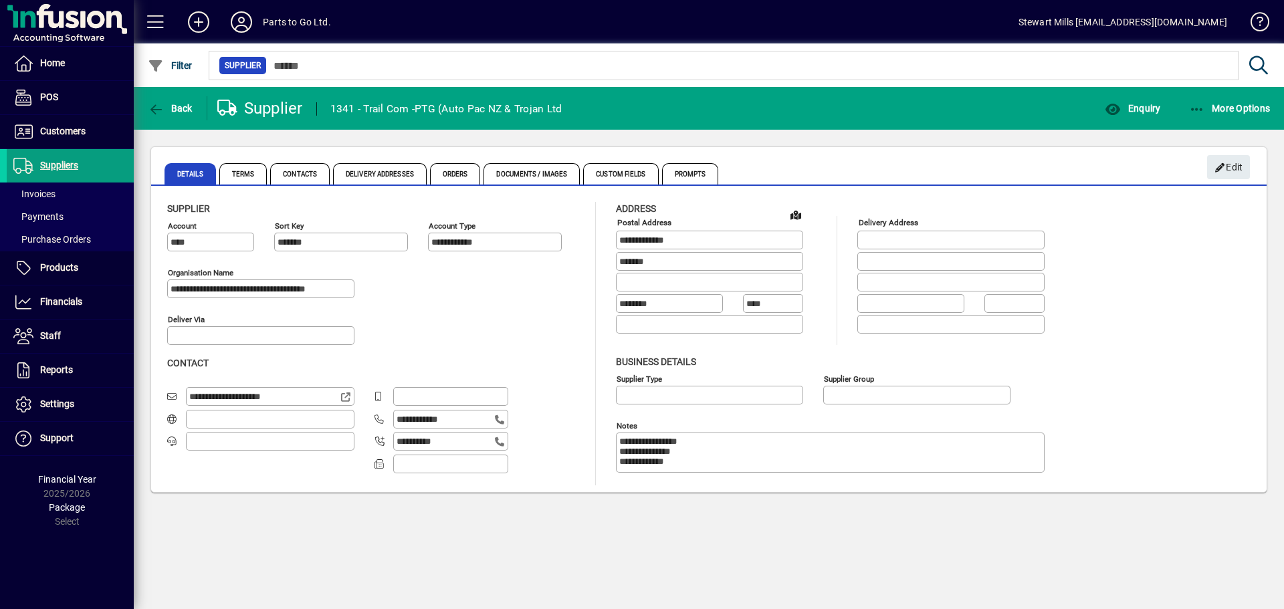  Describe the element at coordinates (186, 320) in the screenshot. I see `mat-label: Deliver via` at that location.